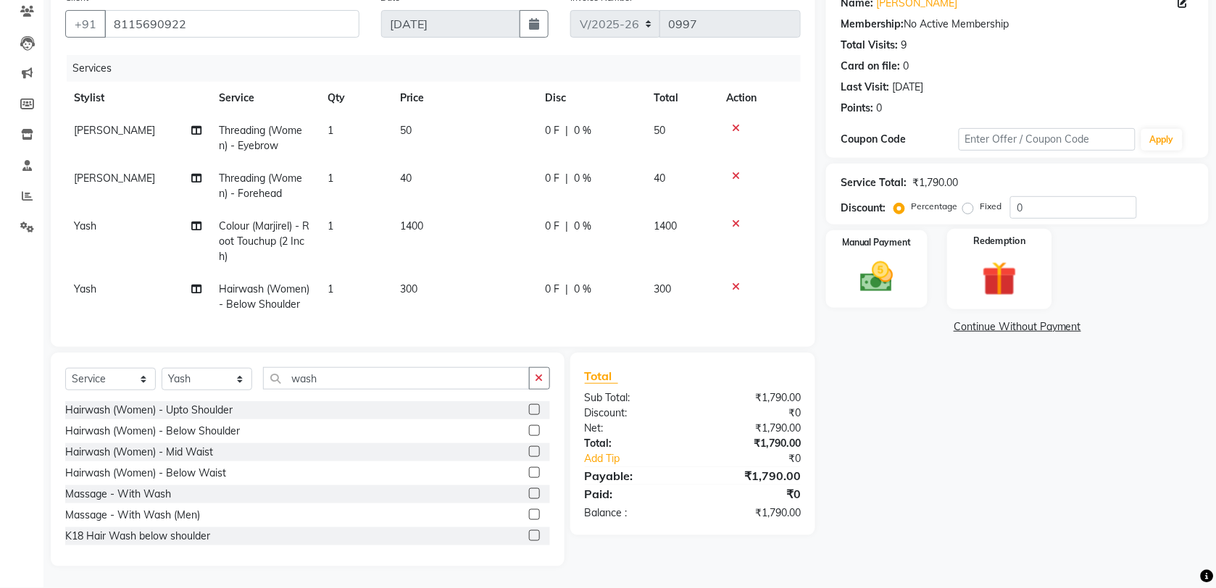  What do you see at coordinates (138, 98) in the screenshot?
I see `th: Stylist` at bounding box center [138, 98].